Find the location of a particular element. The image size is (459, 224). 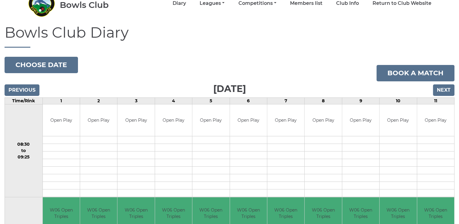

td: 1 is located at coordinates (61, 101).